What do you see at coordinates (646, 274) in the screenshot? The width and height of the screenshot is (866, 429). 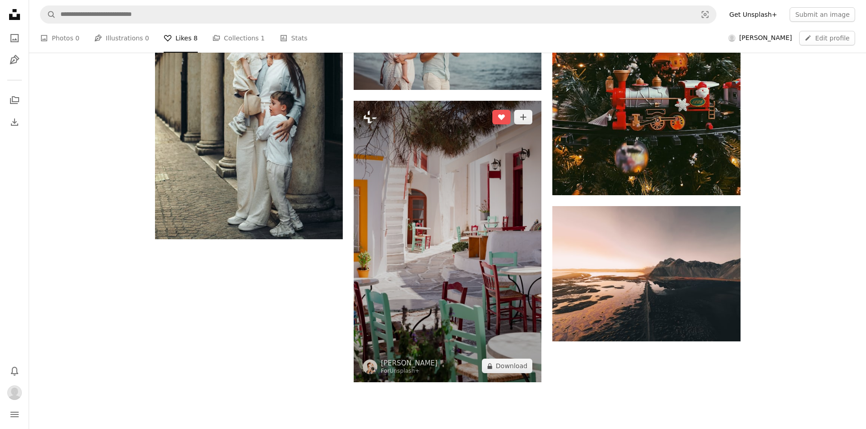 I see `a: Roadside view of mountains and sunset colors.` at bounding box center [646, 274].